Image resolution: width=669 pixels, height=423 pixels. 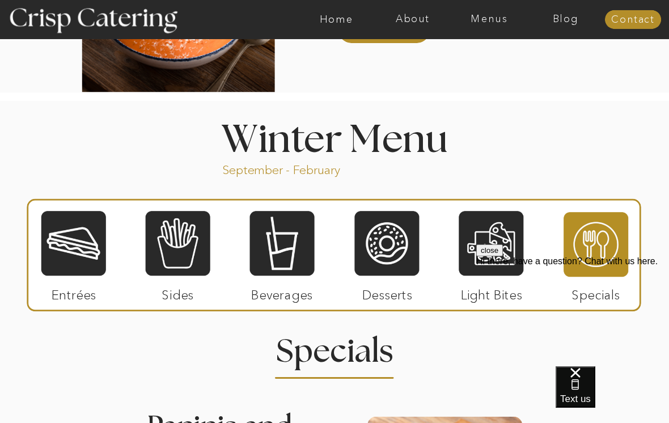 I want to click on p: Light Bites, so click(x=491, y=292).